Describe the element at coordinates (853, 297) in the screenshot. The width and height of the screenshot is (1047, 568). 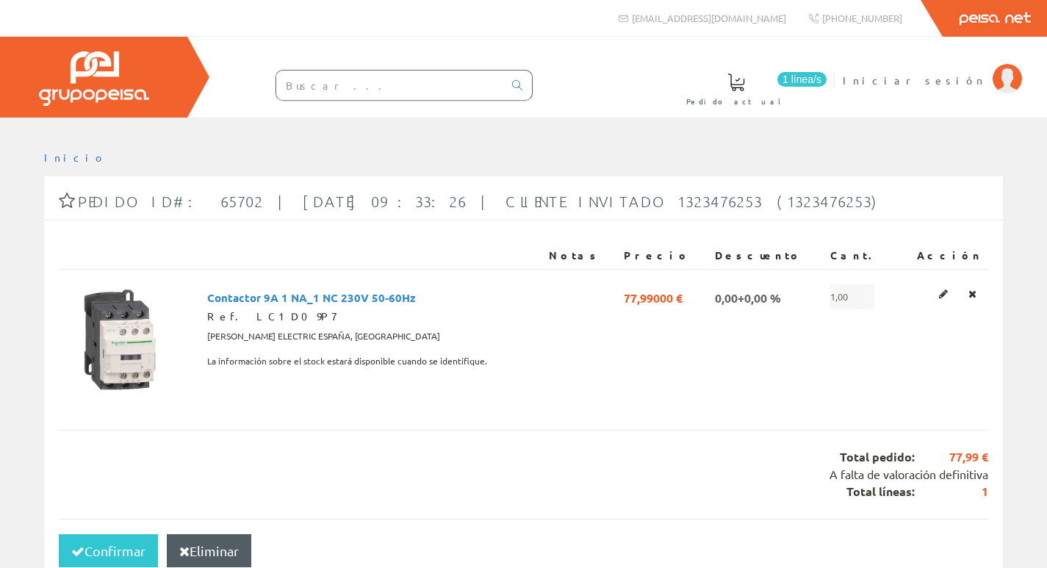
I see `span: 1,00` at that location.